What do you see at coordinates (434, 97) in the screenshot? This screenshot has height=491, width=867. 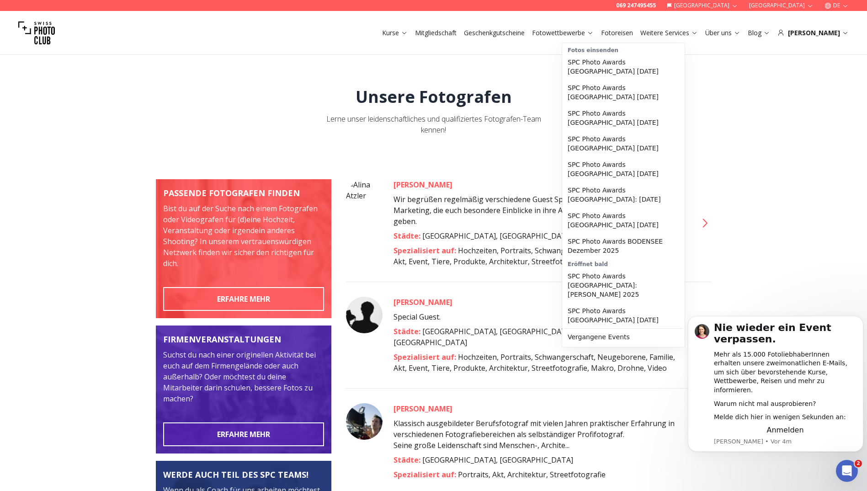 I see `h1: Unsere Fotografen` at bounding box center [434, 97].